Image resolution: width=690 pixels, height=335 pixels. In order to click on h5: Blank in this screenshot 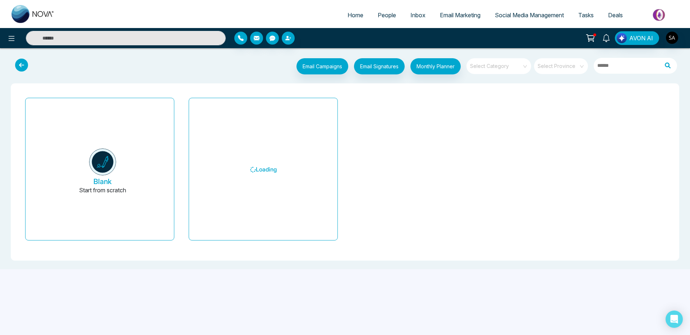, I will do `click(102, 182)`.